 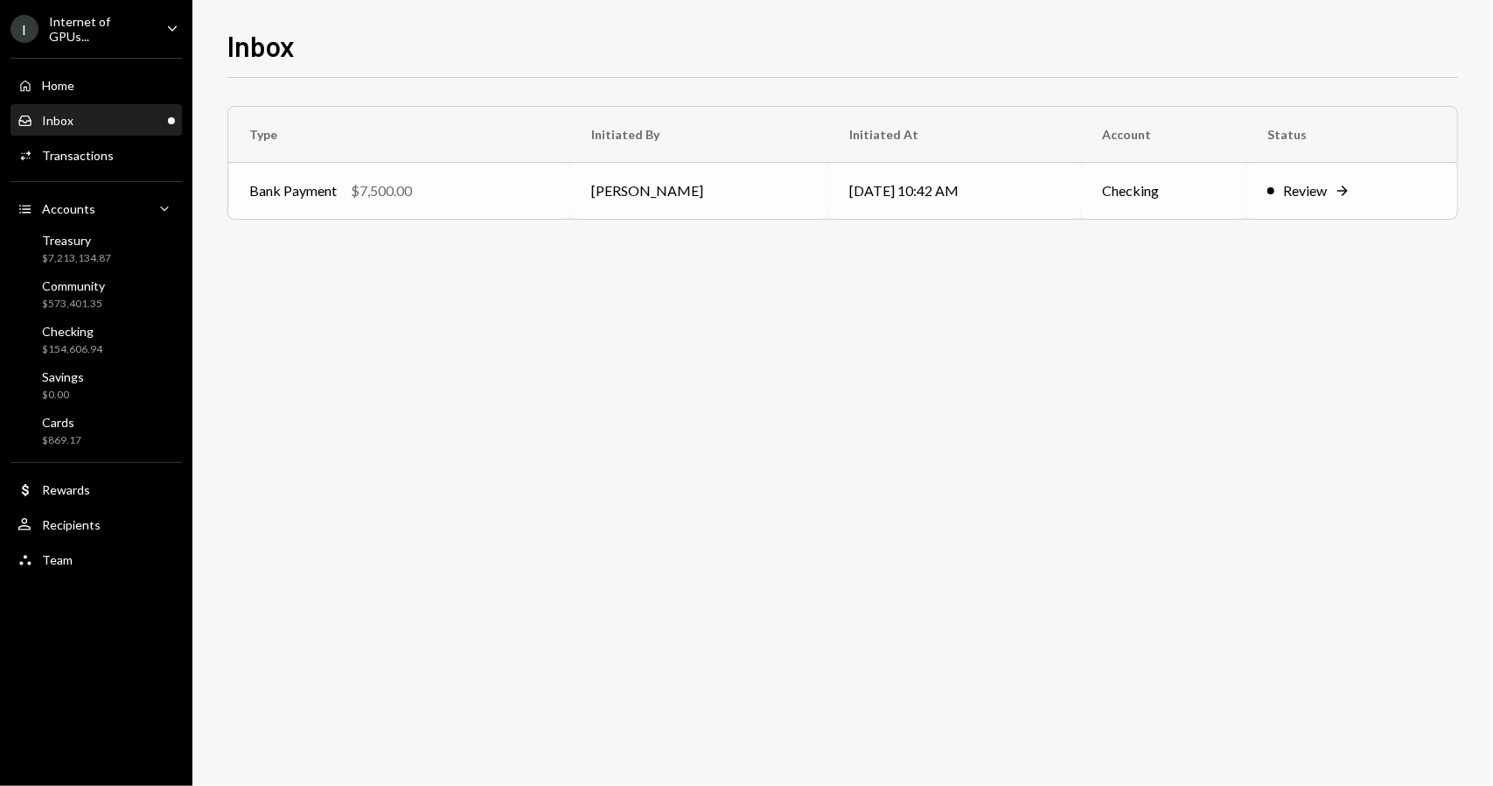 What do you see at coordinates (96, 85) in the screenshot?
I see `a: Home` at bounding box center [96, 85].